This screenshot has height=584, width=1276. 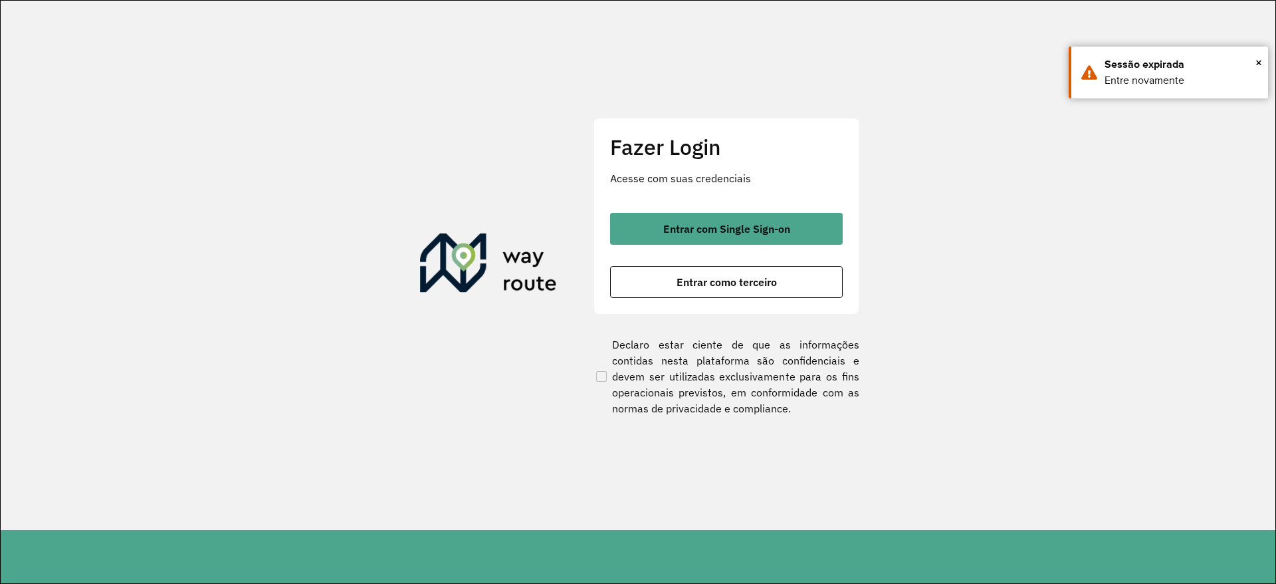 I want to click on span: Entrar como terceiro, so click(x=726, y=282).